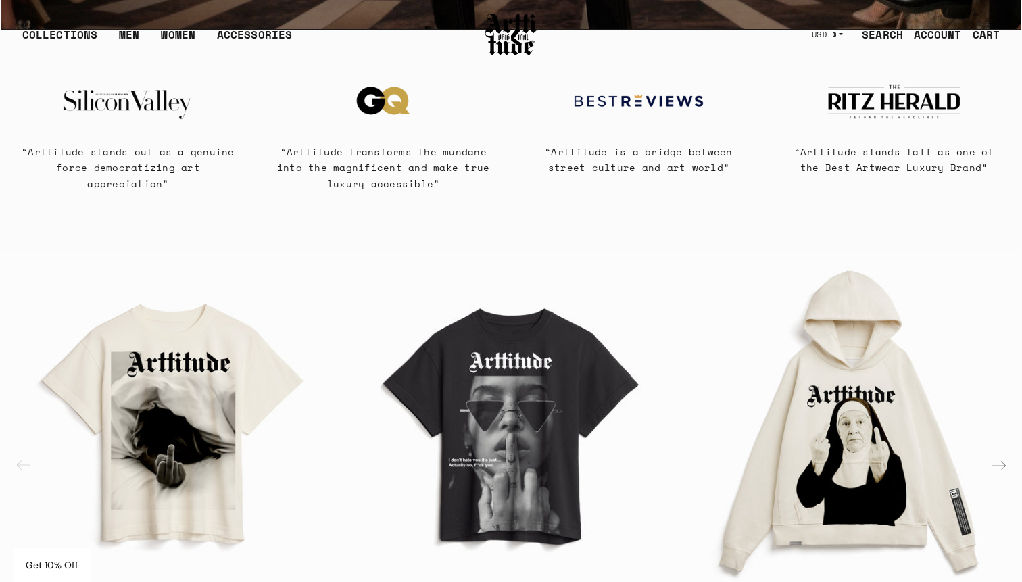  What do you see at coordinates (999, 466) in the screenshot?
I see `div: Next slide` at bounding box center [999, 466].